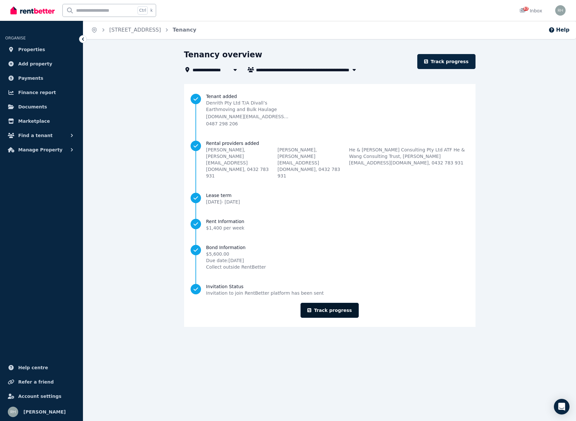 The height and width of the screenshot is (421, 576). What do you see at coordinates (330, 195) in the screenshot?
I see `nav: Progress` at bounding box center [330, 195].